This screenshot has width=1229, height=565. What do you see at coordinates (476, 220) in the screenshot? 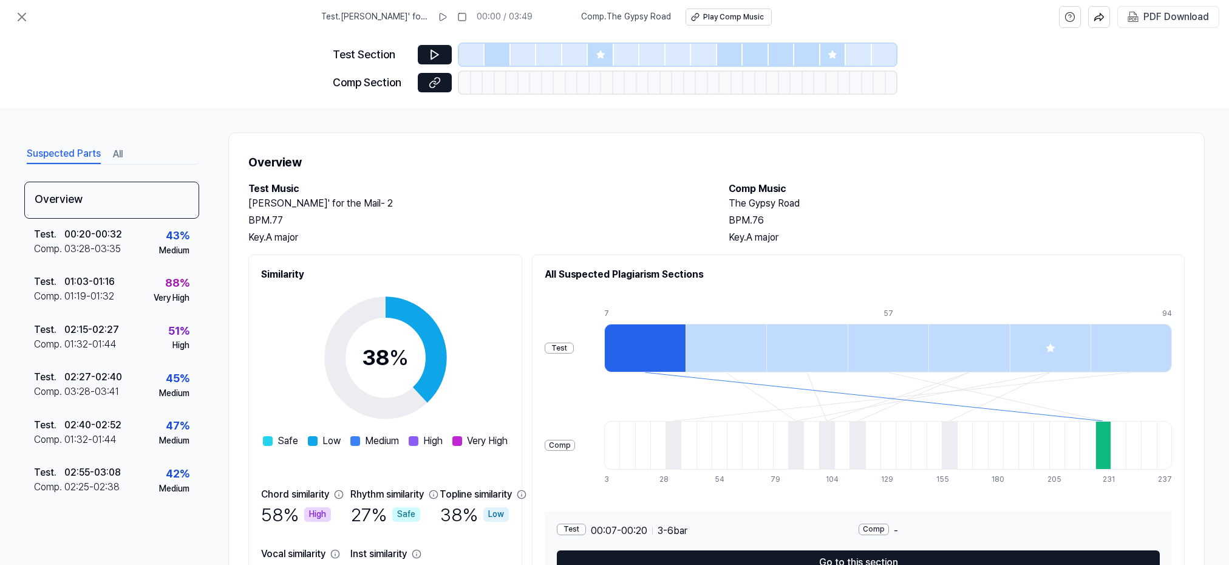
I see `div: BPM. 77` at bounding box center [476, 220].